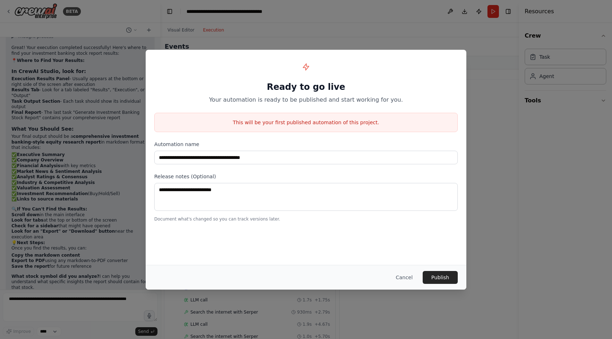 Image resolution: width=612 pixels, height=339 pixels. What do you see at coordinates (306, 100) in the screenshot?
I see `p: Your automation is ready to be published and start working for you.` at bounding box center [306, 100].